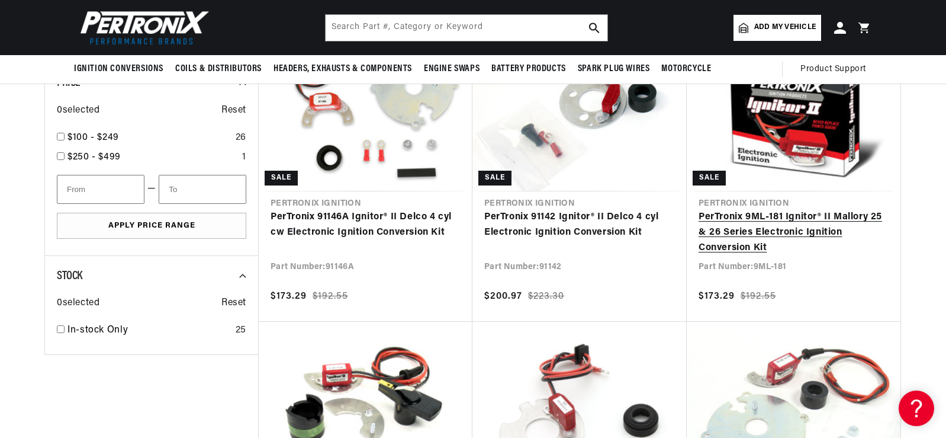  I want to click on summary: Coils & Distributors, so click(218, 69).